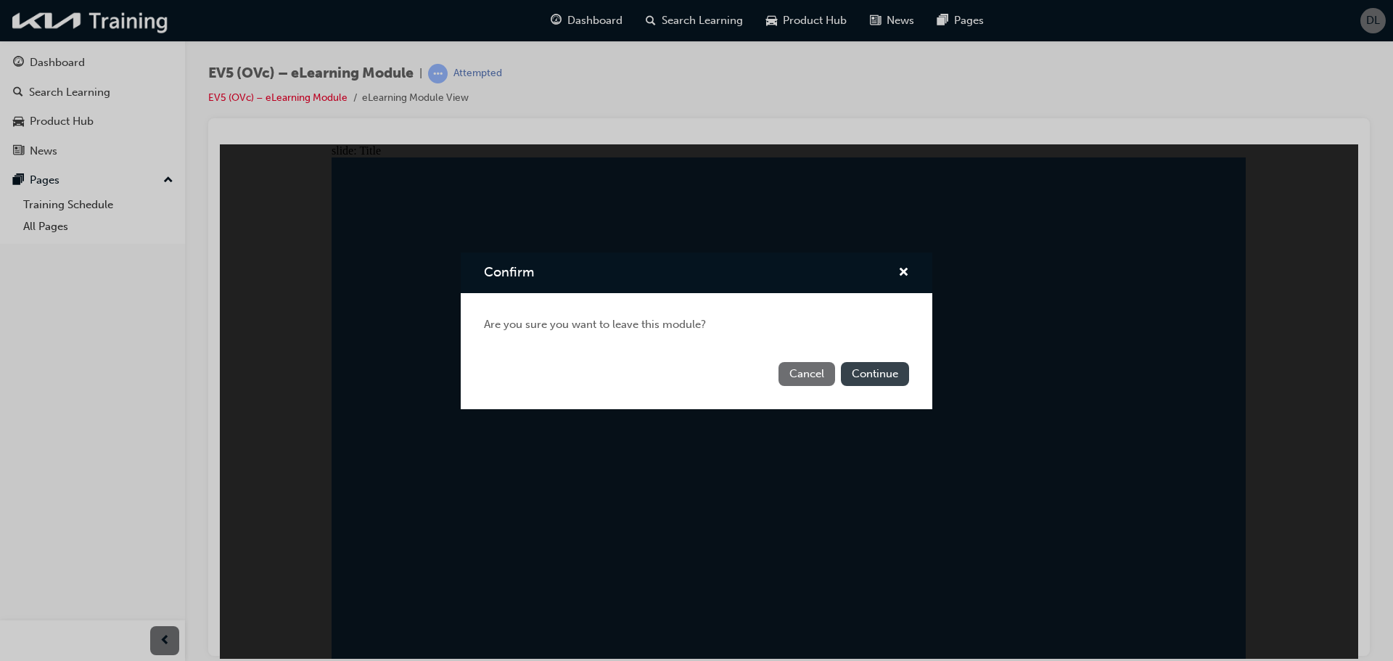 This screenshot has height=661, width=1393. What do you see at coordinates (696, 331) in the screenshot?
I see `div: Confirm` at bounding box center [696, 331].